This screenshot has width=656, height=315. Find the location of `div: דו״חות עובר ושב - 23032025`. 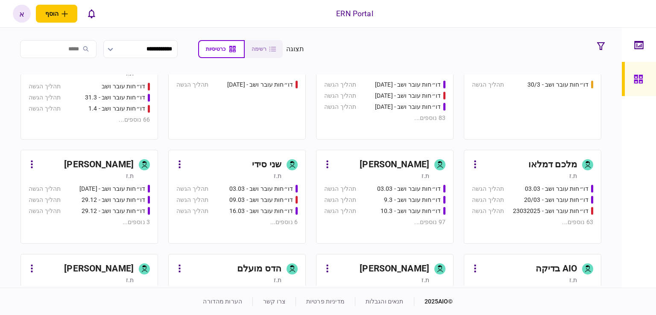

div: דו״חות עובר ושב - 23032025 is located at coordinates (551, 211).